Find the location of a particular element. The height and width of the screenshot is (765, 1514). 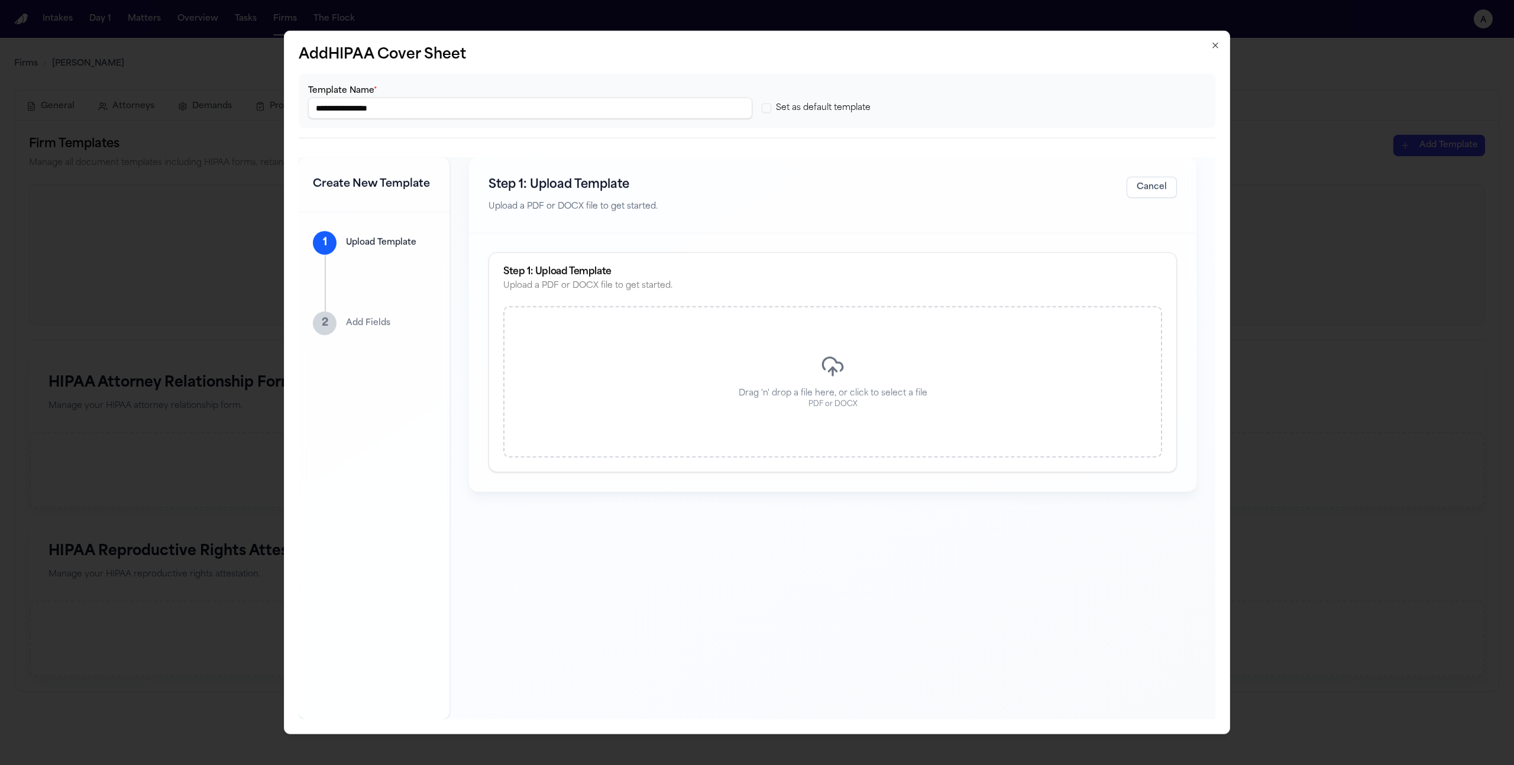

div: Step 1: Upload Template is located at coordinates (833, 272).